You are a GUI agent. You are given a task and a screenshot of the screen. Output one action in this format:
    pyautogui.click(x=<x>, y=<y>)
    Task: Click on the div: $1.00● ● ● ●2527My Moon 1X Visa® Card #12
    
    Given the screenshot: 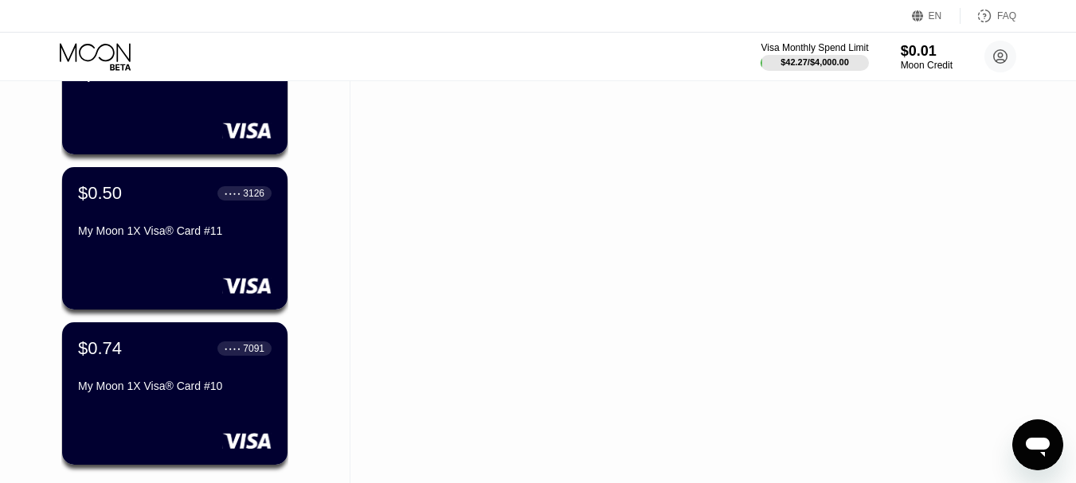 What is the action you would take?
    pyautogui.click(x=174, y=83)
    